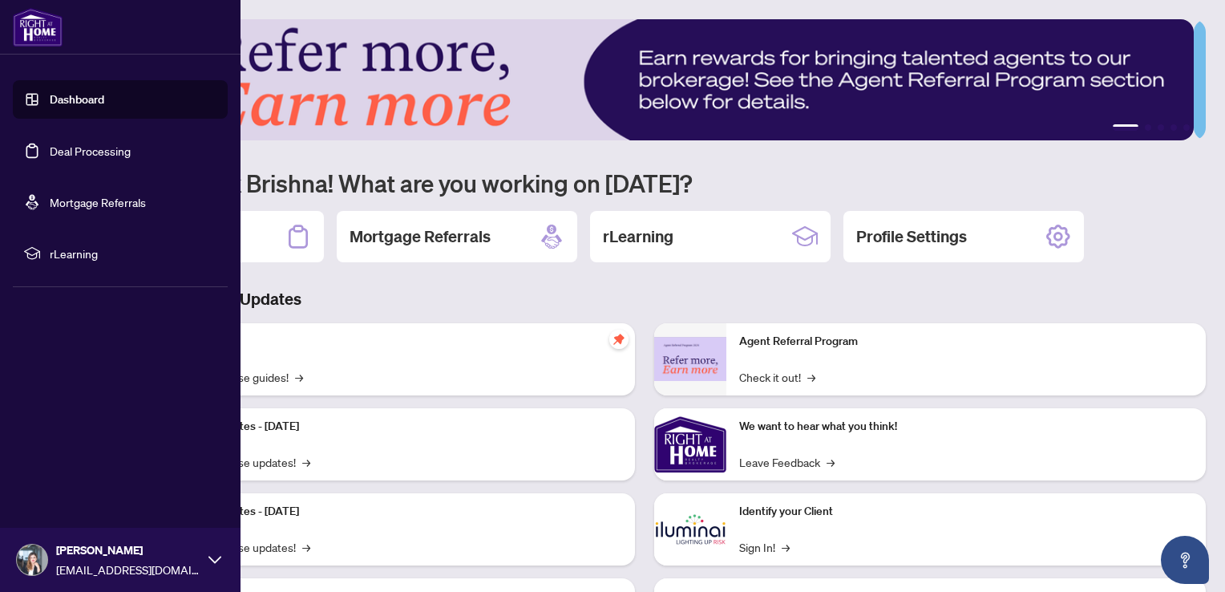 The height and width of the screenshot is (592, 1225). What do you see at coordinates (619, 339) in the screenshot?
I see `span: pushpin` at bounding box center [619, 339].